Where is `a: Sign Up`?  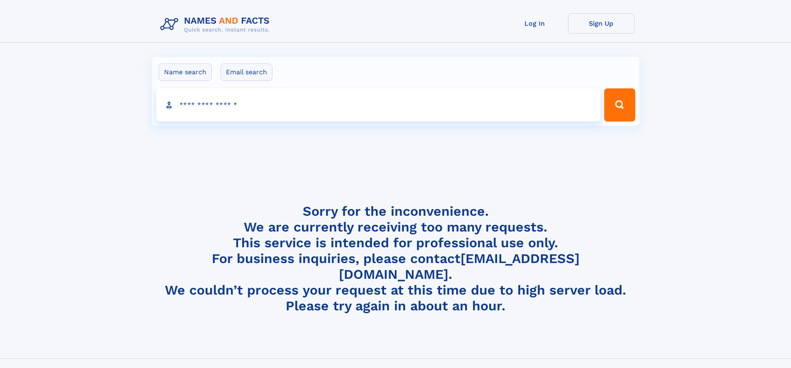 a: Sign Up is located at coordinates (601, 23).